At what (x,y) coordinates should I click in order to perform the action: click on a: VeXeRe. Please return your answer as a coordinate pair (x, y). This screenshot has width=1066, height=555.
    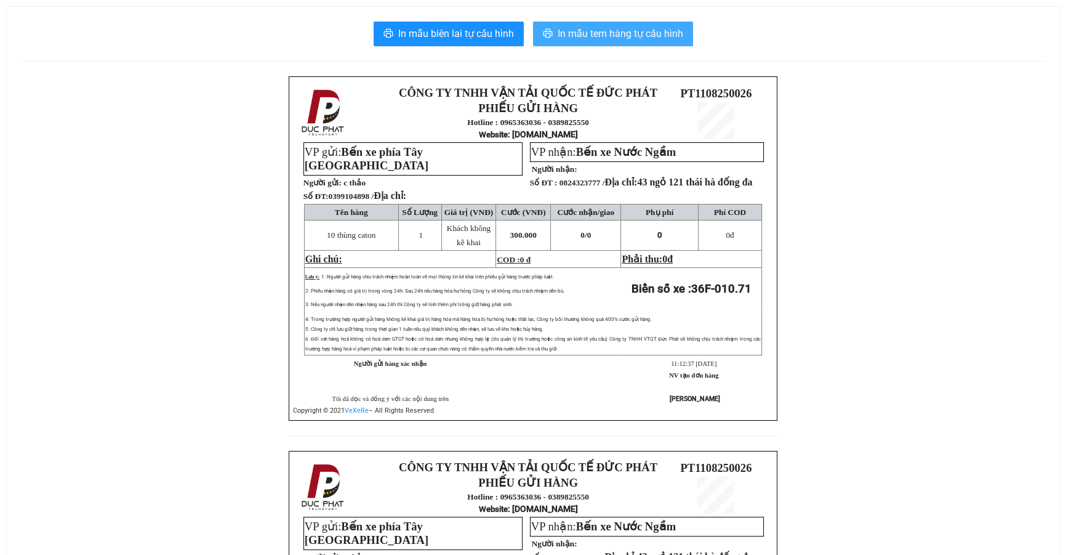
    Looking at the image, I should click on (356, 410).